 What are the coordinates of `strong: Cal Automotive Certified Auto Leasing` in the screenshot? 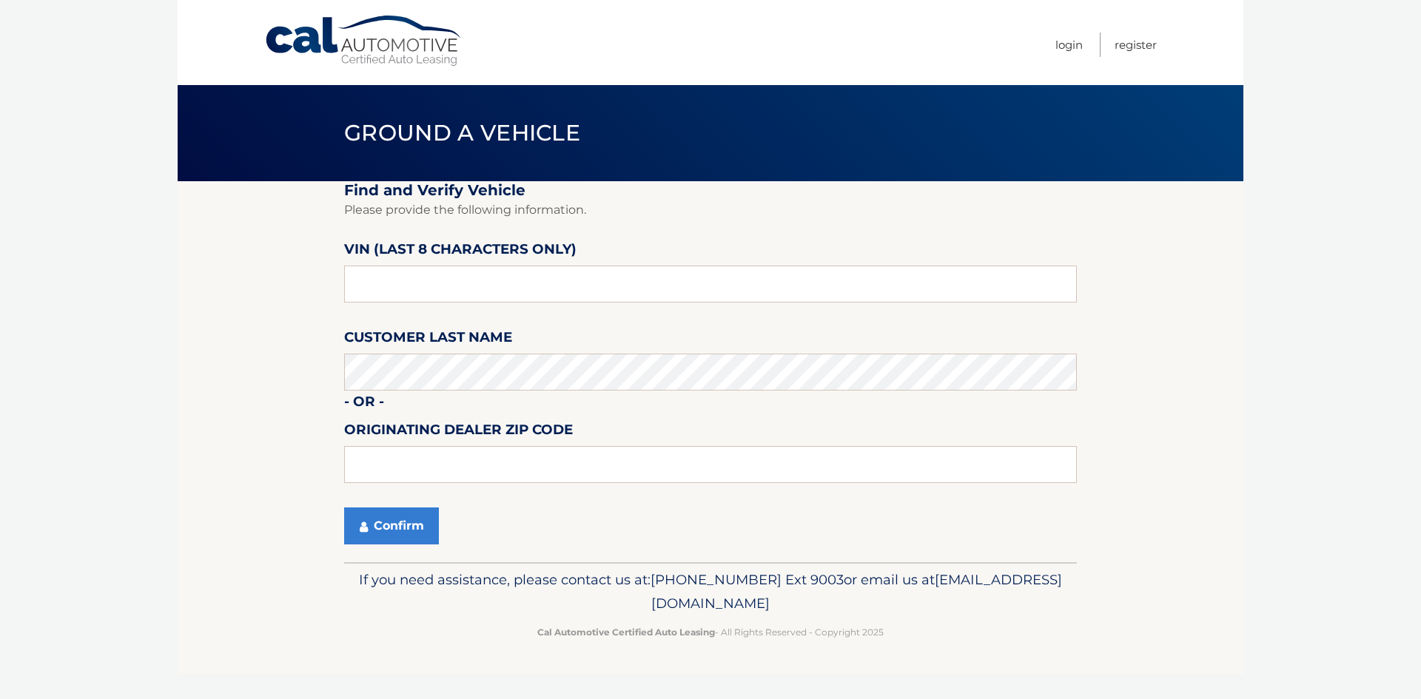 It's located at (626, 632).